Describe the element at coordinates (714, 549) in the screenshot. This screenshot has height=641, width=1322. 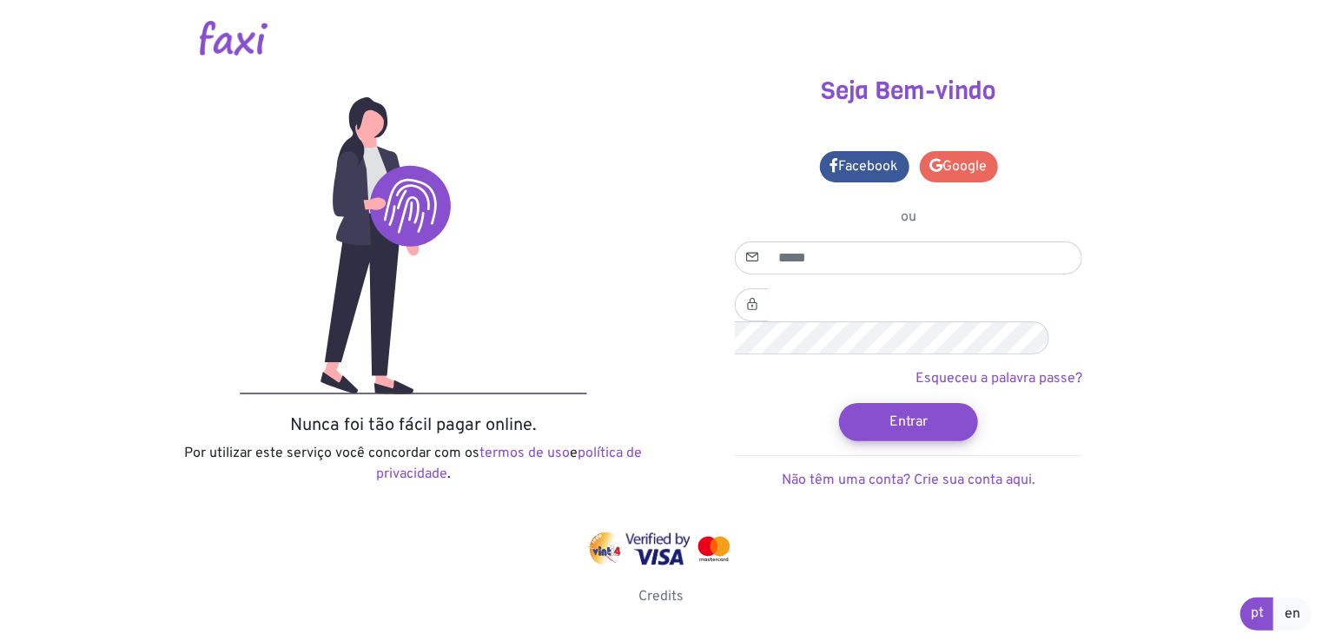
I see `img: mastercard` at that location.